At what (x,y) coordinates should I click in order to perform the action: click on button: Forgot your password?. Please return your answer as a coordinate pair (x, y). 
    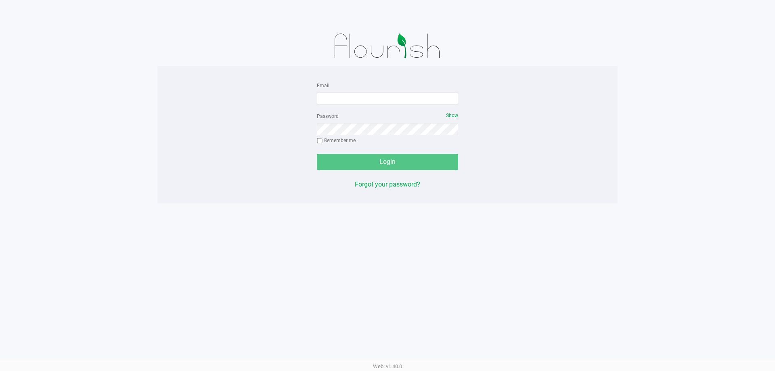
    Looking at the image, I should click on (387, 184).